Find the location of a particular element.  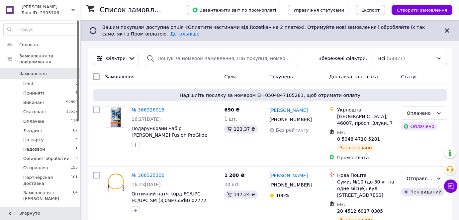

span: ЕН: 0 5048 4710 5281 is located at coordinates (358, 136).